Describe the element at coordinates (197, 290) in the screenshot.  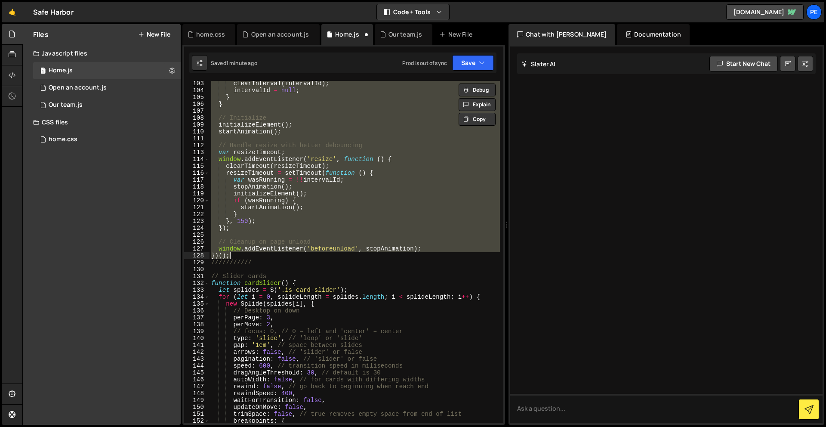
I see `div: 133` at that location.